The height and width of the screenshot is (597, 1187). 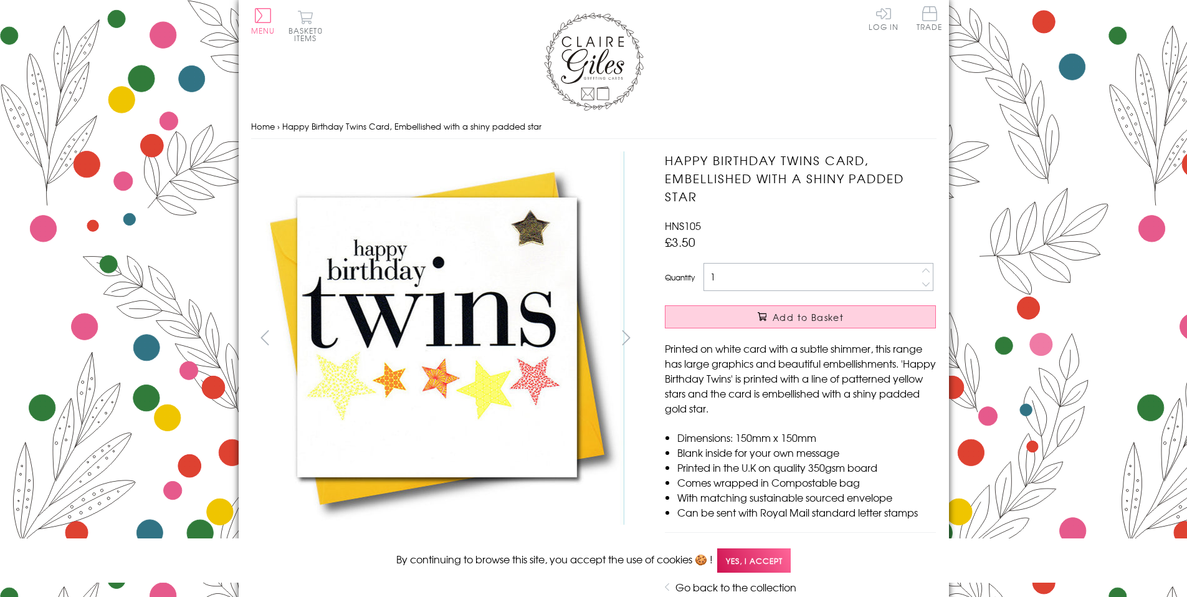 I want to click on span: Add to Basket, so click(x=808, y=317).